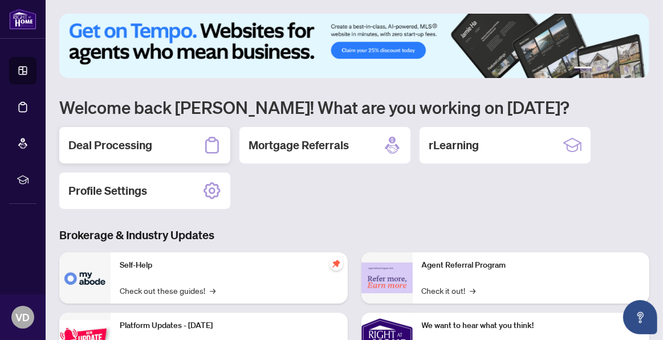 The width and height of the screenshot is (663, 340). What do you see at coordinates (531, 266) in the screenshot?
I see `p: Agent Referral Program` at bounding box center [531, 266].